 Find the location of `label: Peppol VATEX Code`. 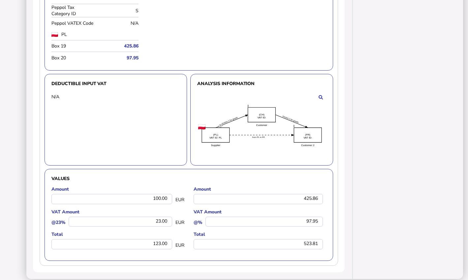

label: Peppol VATEX Code is located at coordinates (72, 23).